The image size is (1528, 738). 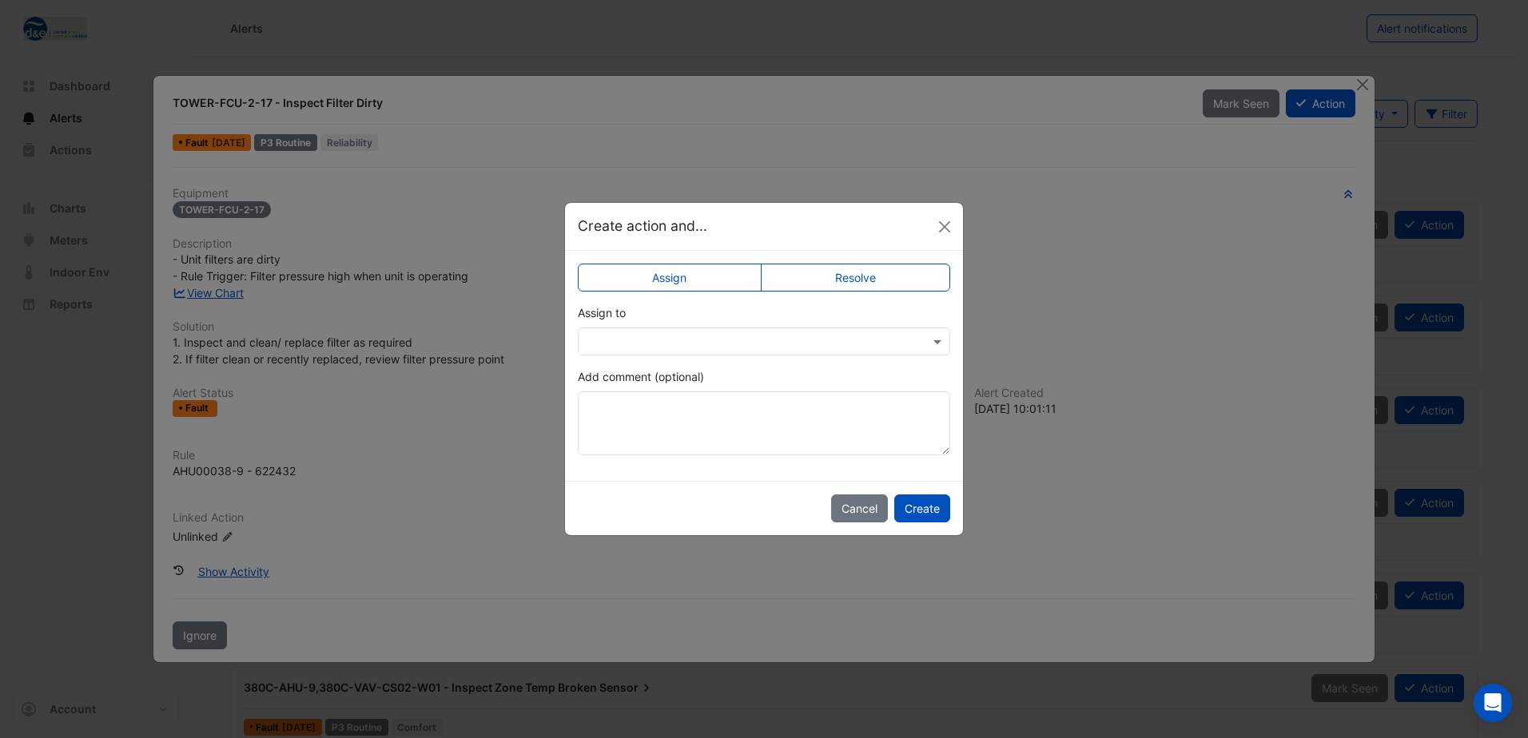 I want to click on label: Add comment (optional), so click(x=641, y=376).